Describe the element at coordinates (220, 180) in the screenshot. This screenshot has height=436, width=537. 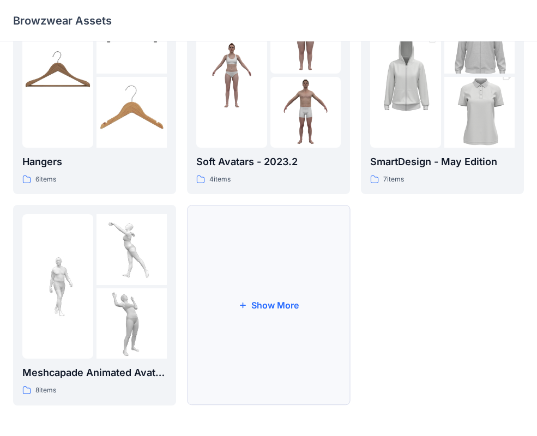
I see `p: 4 items` at that location.